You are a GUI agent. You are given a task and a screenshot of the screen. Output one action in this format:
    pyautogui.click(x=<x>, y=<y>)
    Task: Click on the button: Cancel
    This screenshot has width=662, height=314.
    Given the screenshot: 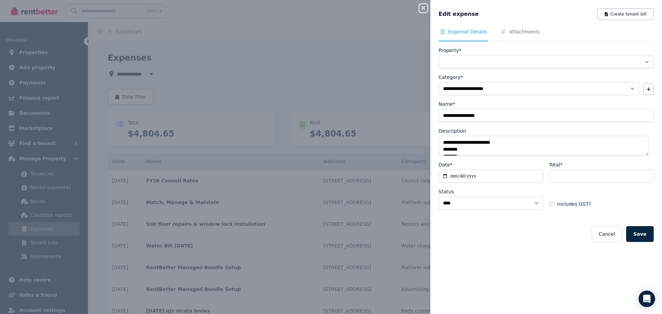 What is the action you would take?
    pyautogui.click(x=606, y=234)
    